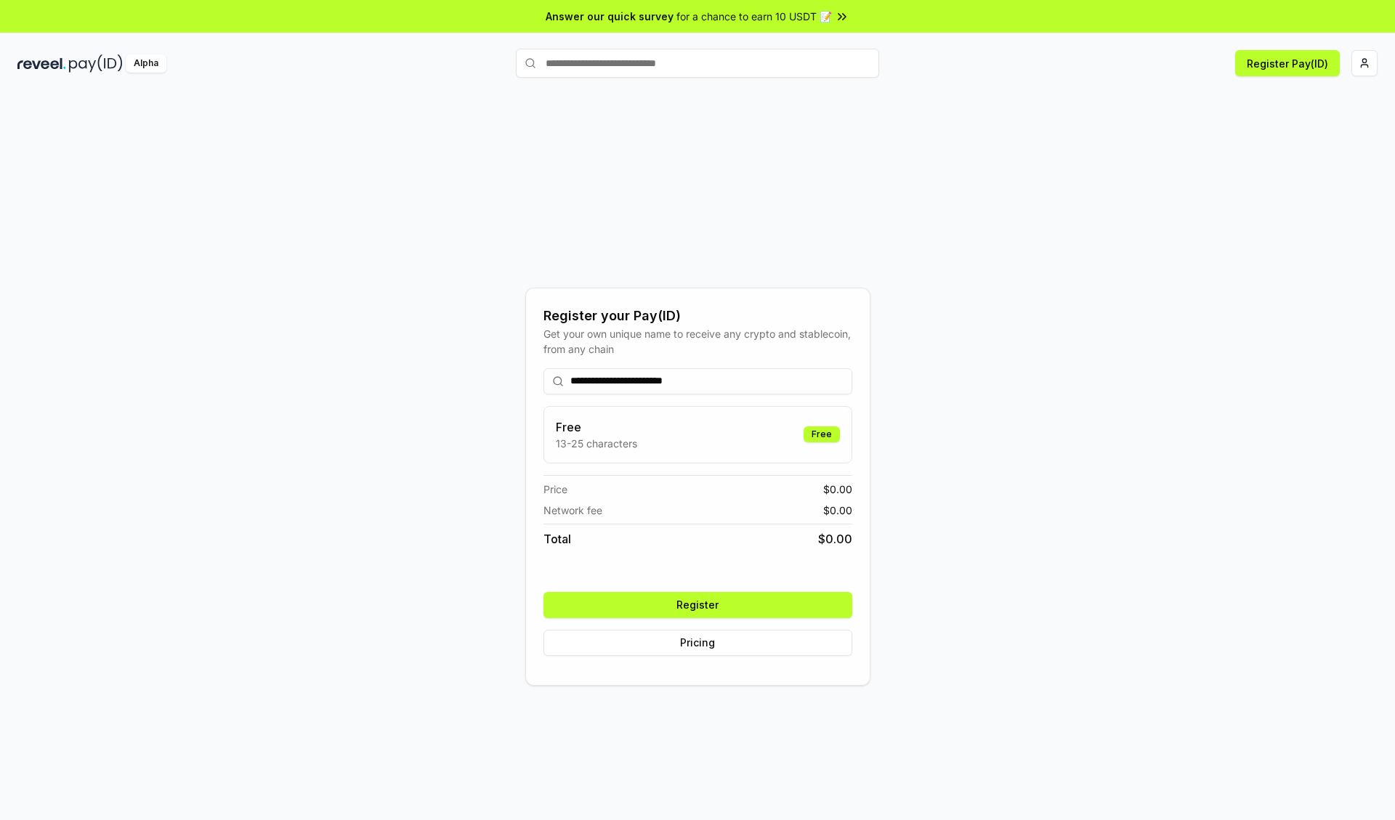  I want to click on span: Network fee, so click(572, 510).